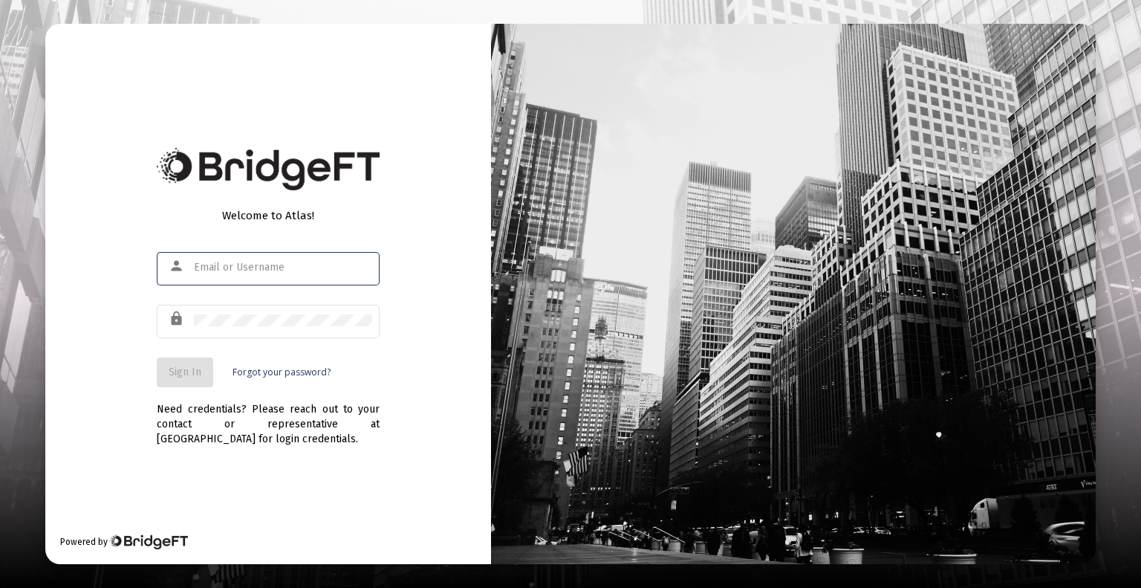  What do you see at coordinates (185, 371) in the screenshot?
I see `span: Sign In` at bounding box center [185, 371].